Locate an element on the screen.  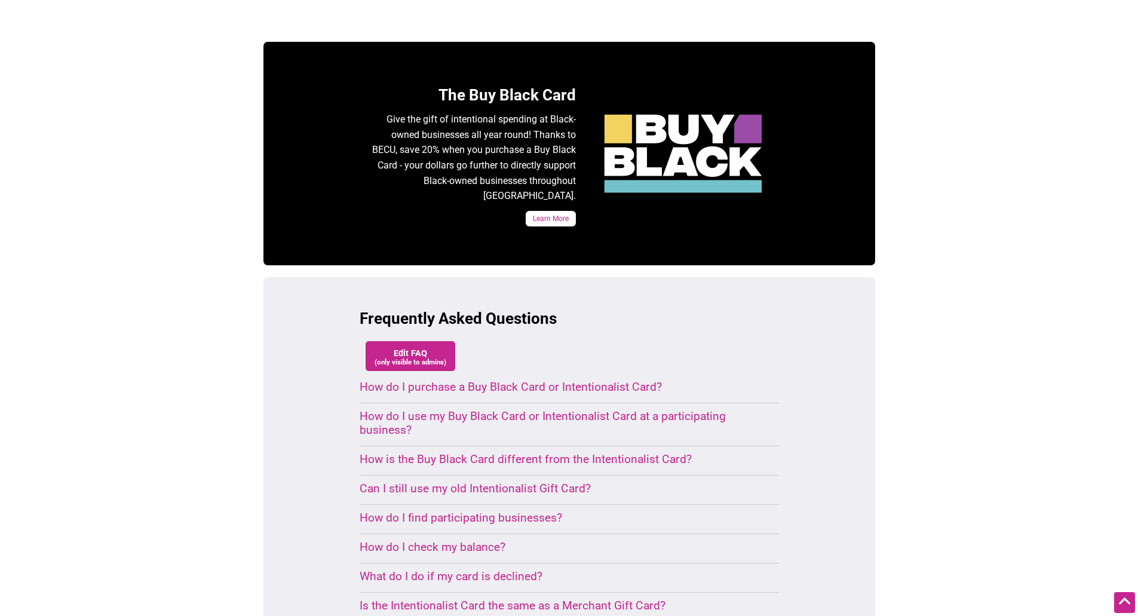
details: When logged into your Intentionalist Account, you can access your balance from the Cards list. is located at coordinates (555, 549).